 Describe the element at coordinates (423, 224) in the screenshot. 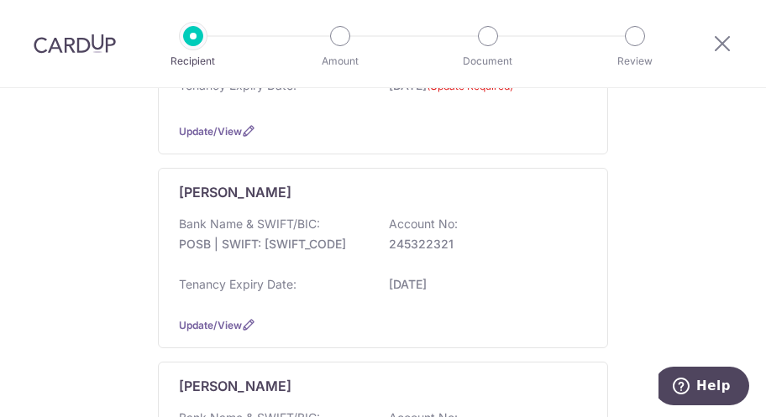

I see `p: Account No:` at that location.